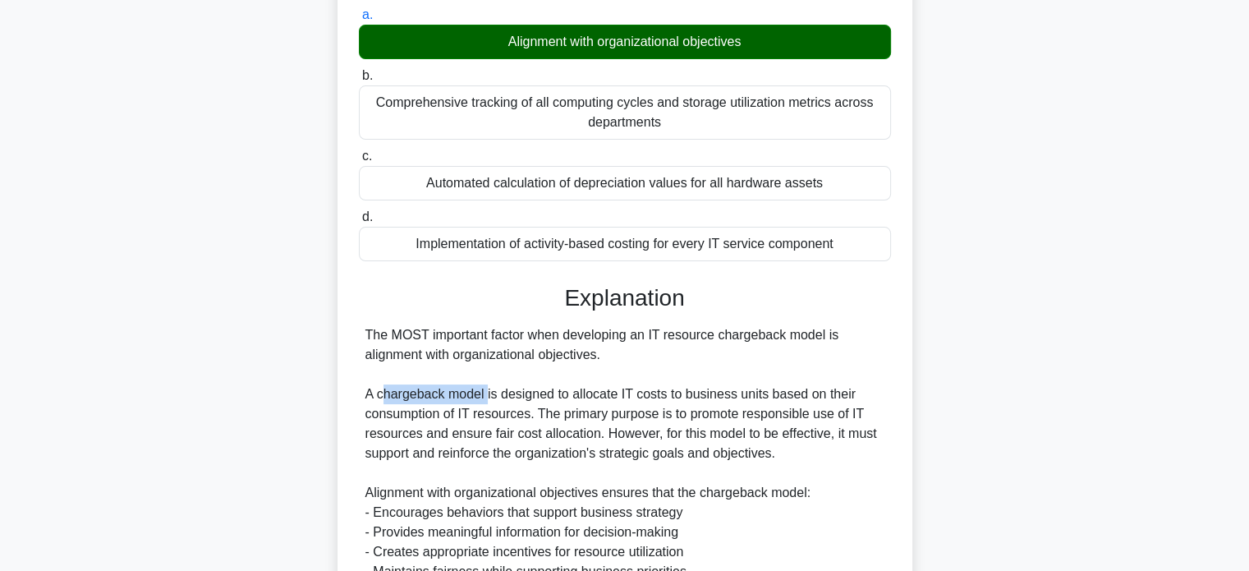  What do you see at coordinates (625, 183) in the screenshot?
I see `div: Automated calculation of depreciation values for all hardware assets` at bounding box center [625, 183].